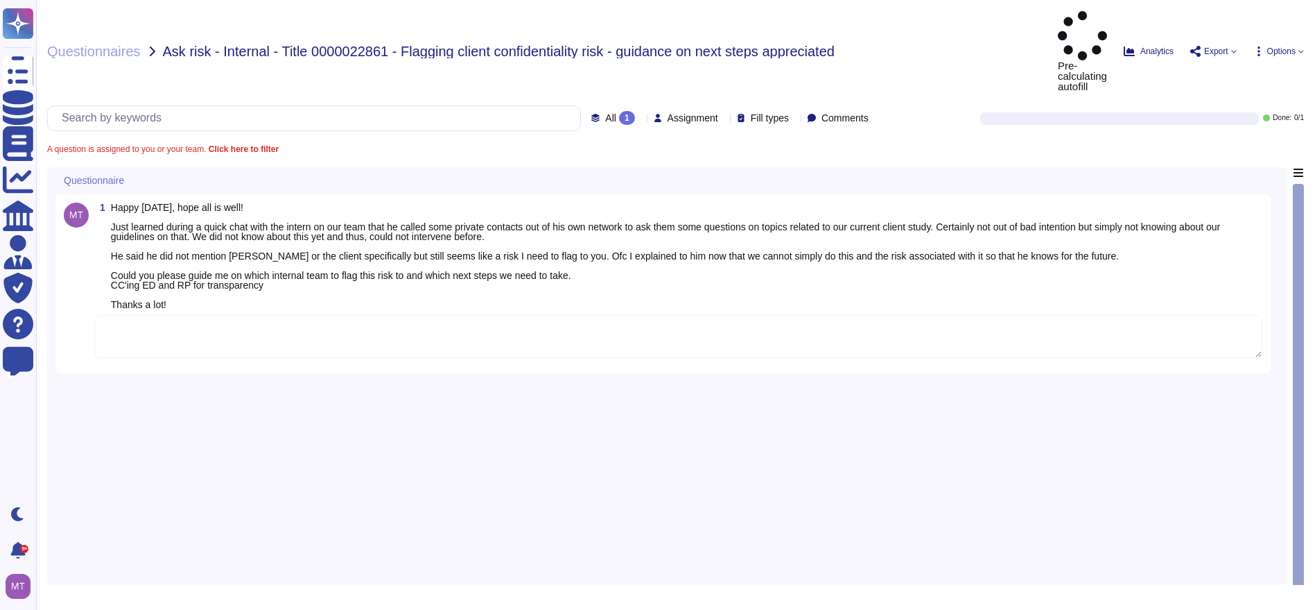  Describe the element at coordinates (1157, 51) in the screenshot. I see `span: Analytics` at that location.